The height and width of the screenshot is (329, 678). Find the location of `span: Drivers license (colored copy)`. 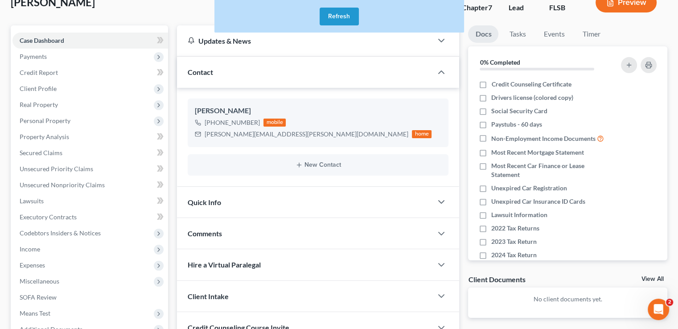

span: Drivers license (colored copy) is located at coordinates (533, 98).